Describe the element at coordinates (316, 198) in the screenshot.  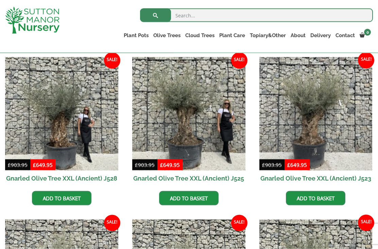
I see `a: Add to basket: “Gnarled Olive Tree XXL (Ancient) J523”` at that location.